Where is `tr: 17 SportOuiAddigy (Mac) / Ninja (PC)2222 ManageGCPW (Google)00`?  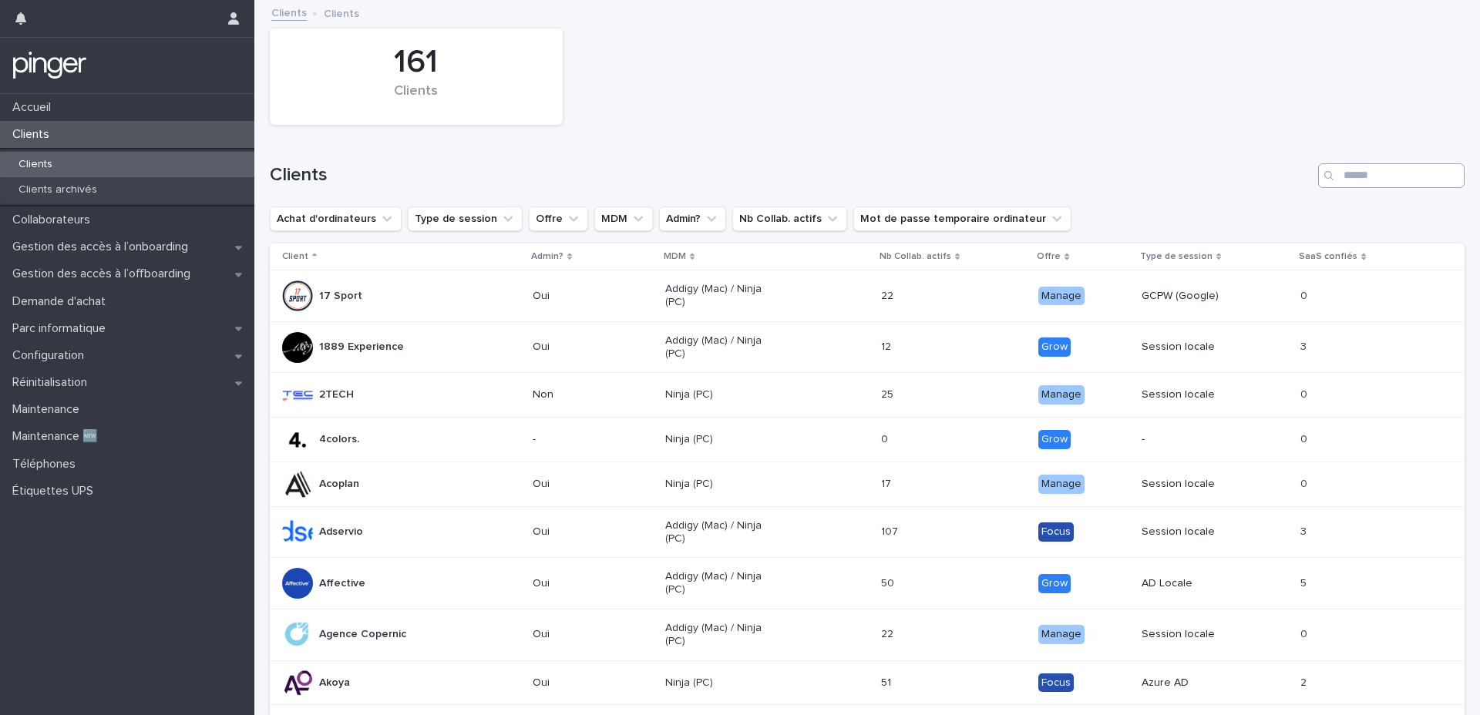 tr: 17 SportOuiAddigy (Mac) / Ninja (PC)2222 ManageGCPW (Google)00 is located at coordinates (867, 296).